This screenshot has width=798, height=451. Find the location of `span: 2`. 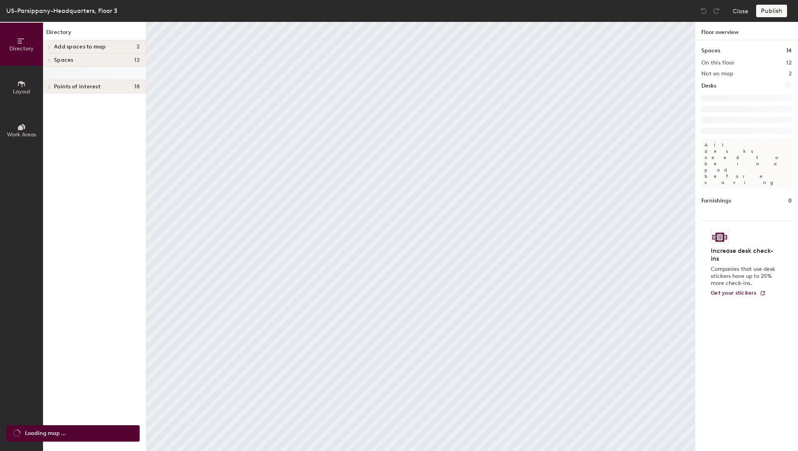

span: 2 is located at coordinates (138, 47).